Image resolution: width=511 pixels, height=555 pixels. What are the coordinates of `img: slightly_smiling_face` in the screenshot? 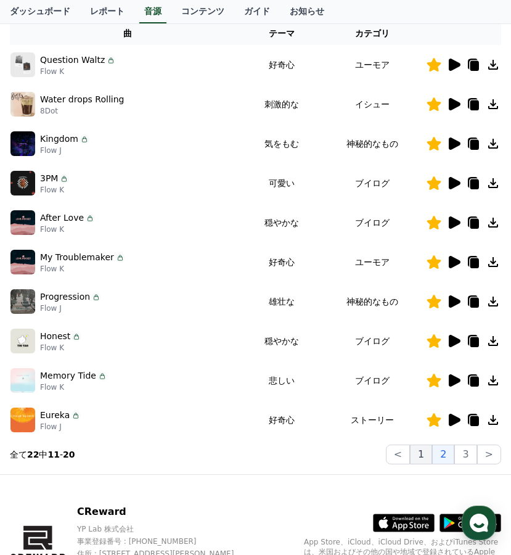 It's located at (176, 363).